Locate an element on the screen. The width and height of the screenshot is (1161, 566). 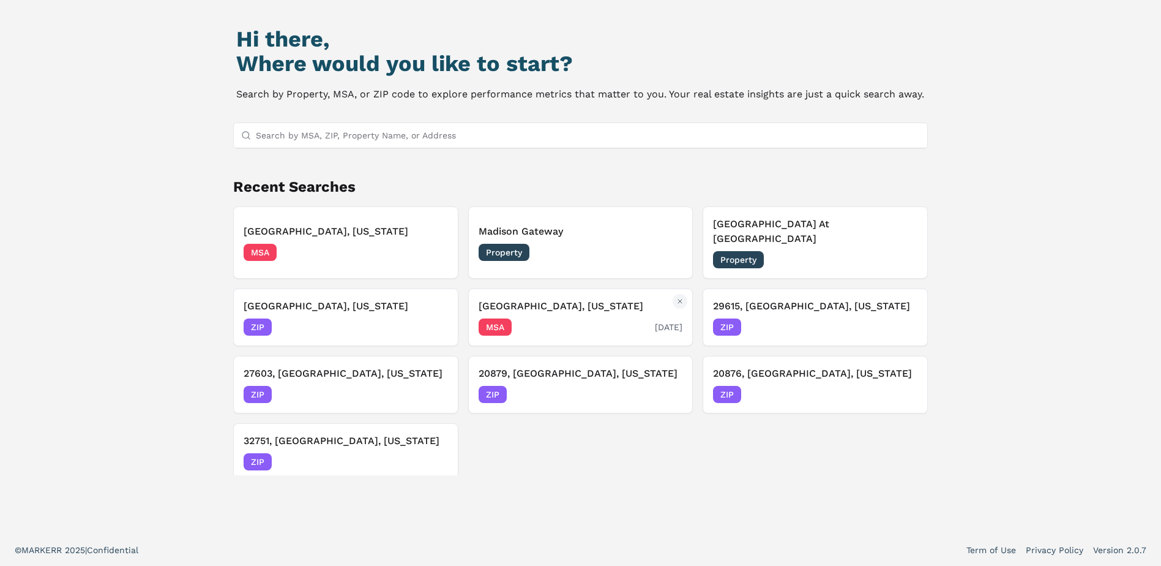
h3: Madison Gateway is located at coordinates (581, 231).